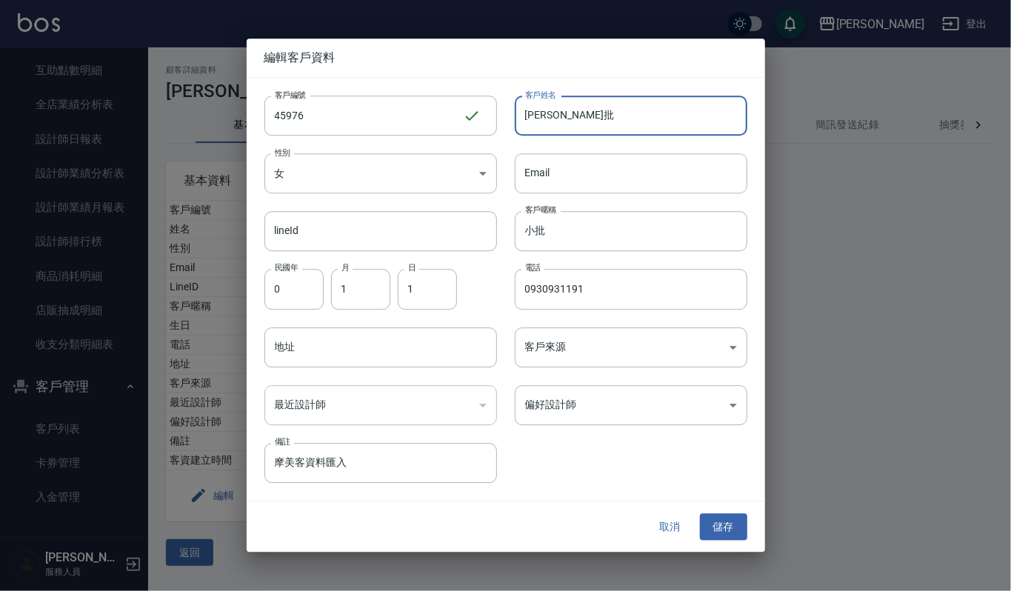  I want to click on label: 備註, so click(282, 442).